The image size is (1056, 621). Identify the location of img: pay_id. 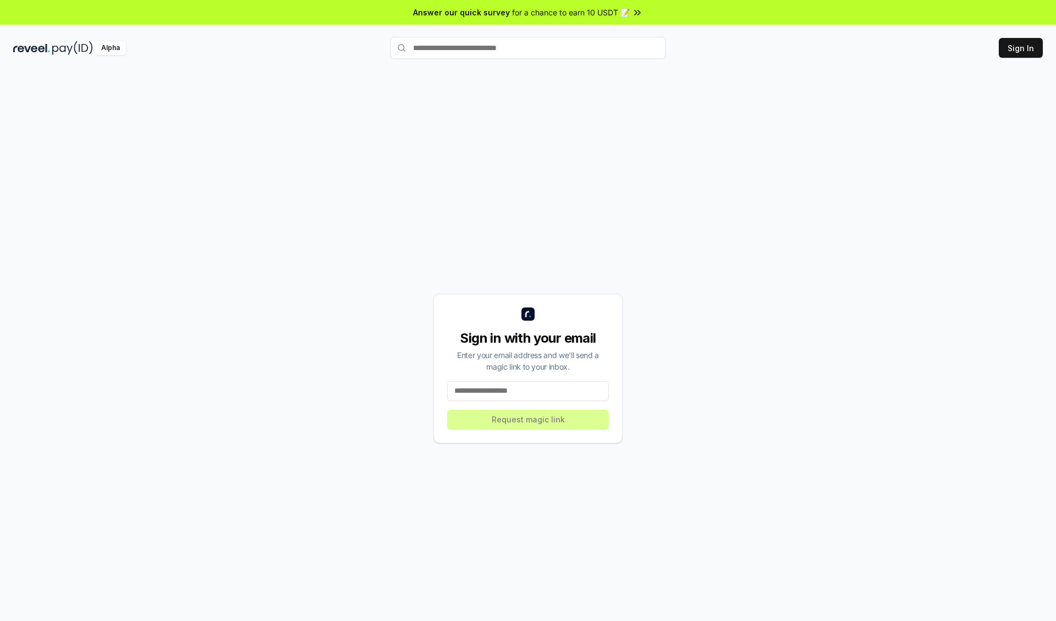
(73, 48).